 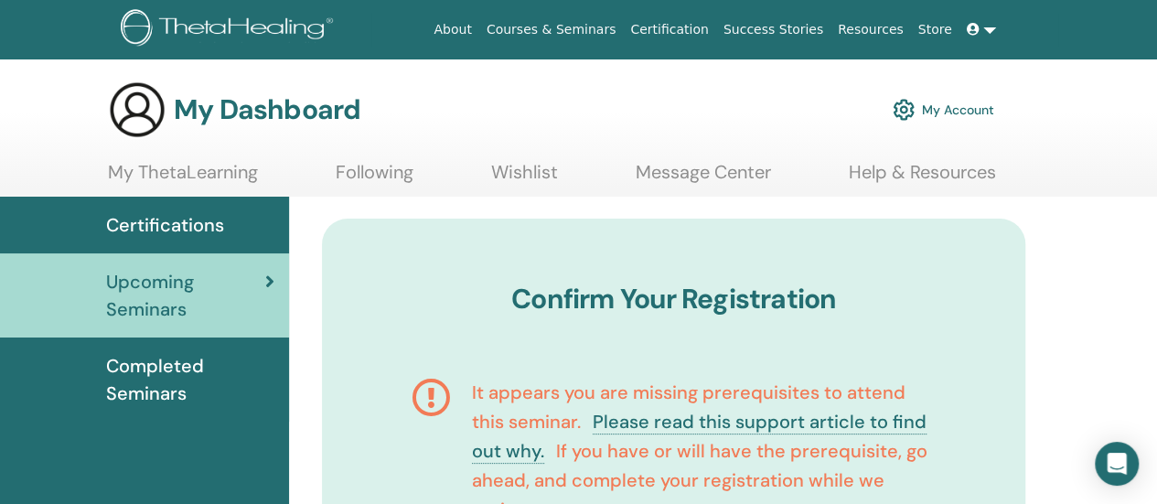 What do you see at coordinates (943, 110) in the screenshot?
I see `a: My Account` at bounding box center [943, 110].